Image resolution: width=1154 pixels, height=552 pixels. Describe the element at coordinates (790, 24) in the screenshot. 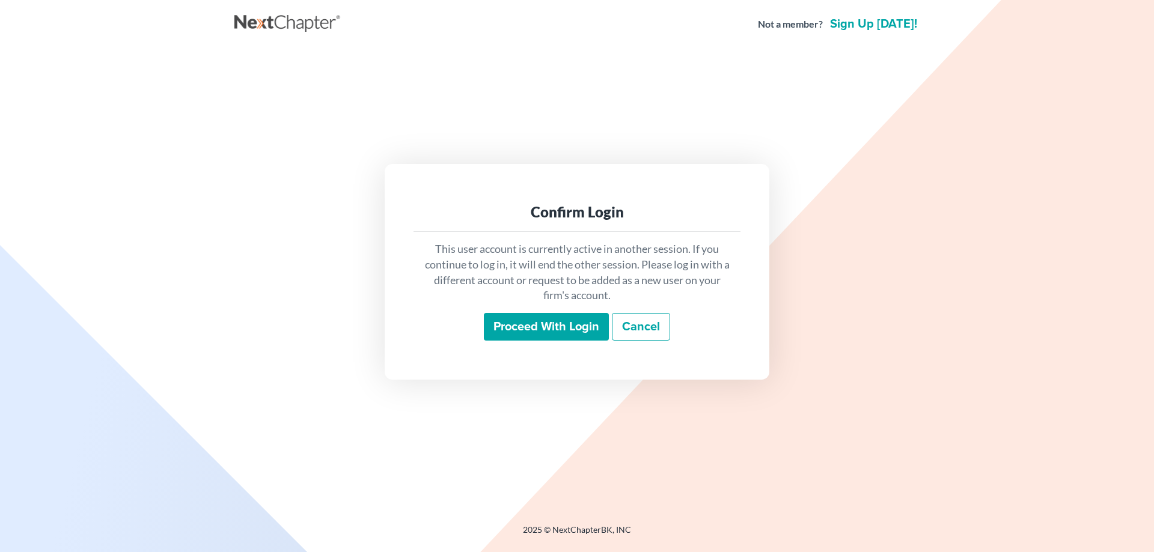

I see `strong: Not a member?` at that location.